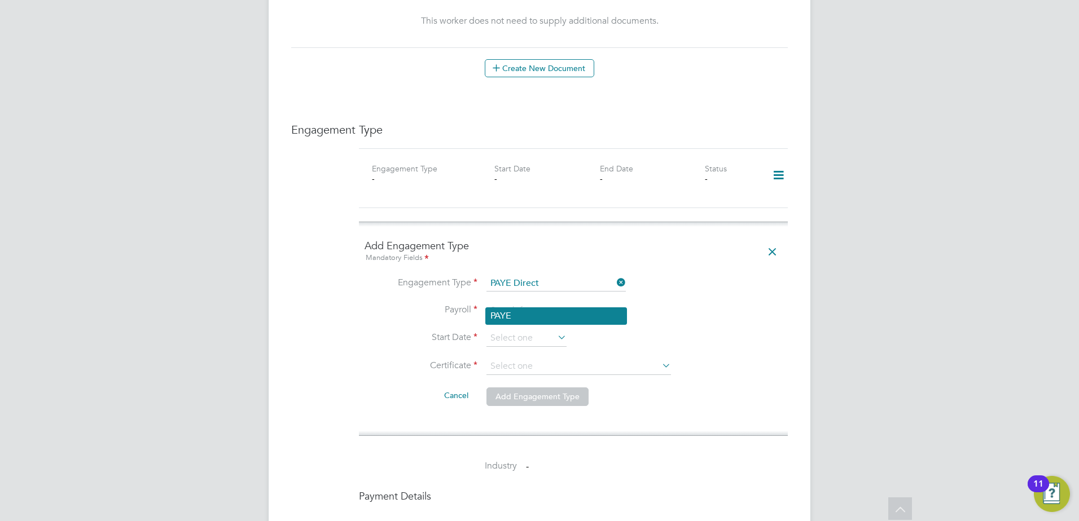 The height and width of the screenshot is (521, 1079). What do you see at coordinates (556, 316) in the screenshot?
I see `li: PAYE` at bounding box center [556, 316].